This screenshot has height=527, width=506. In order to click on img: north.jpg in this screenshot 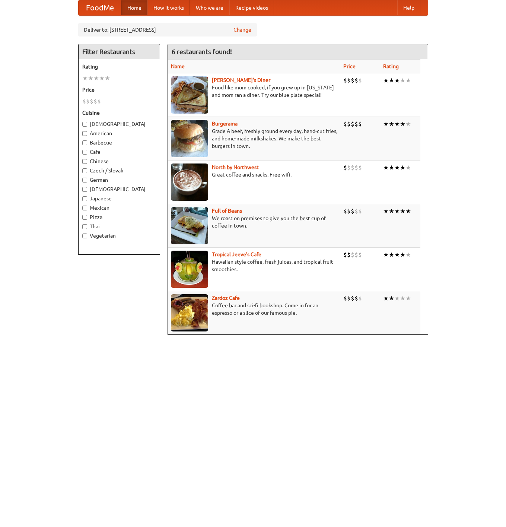, I will do `click(189, 182)`.